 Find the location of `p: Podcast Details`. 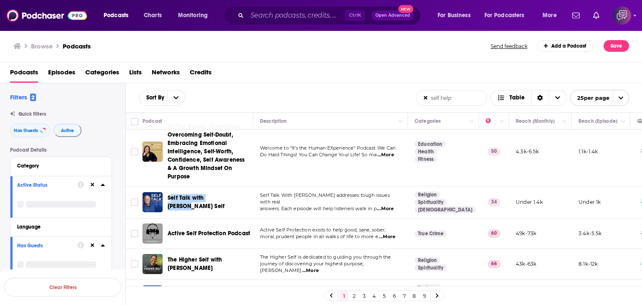

p: Podcast Details is located at coordinates (61, 150).